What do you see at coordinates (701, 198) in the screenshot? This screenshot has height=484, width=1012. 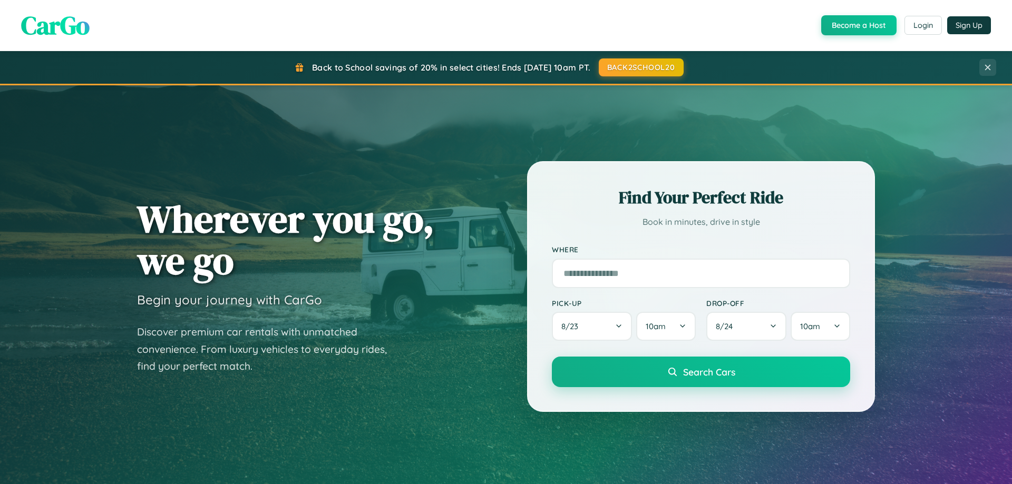 I see `h2: Find Your Perfect Ride` at bounding box center [701, 198].